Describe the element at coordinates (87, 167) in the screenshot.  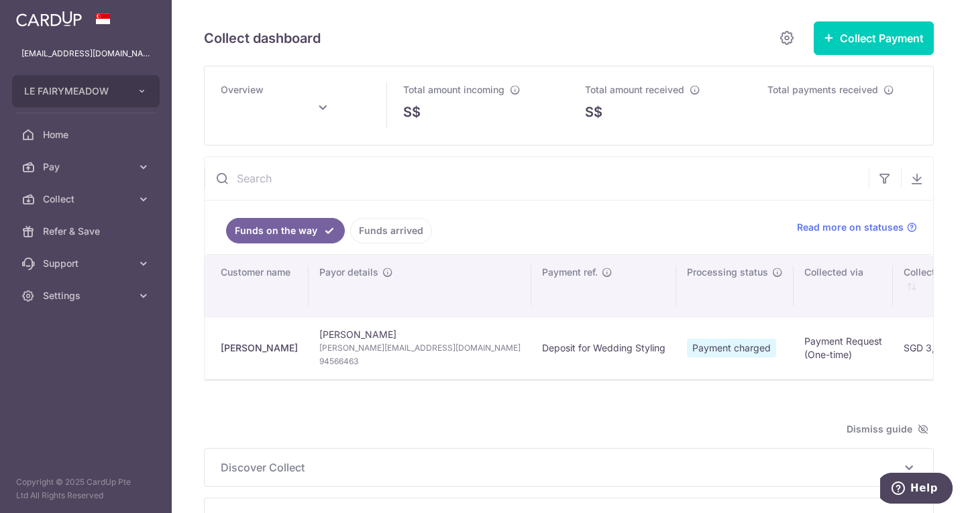
I see `span: Pay` at that location.